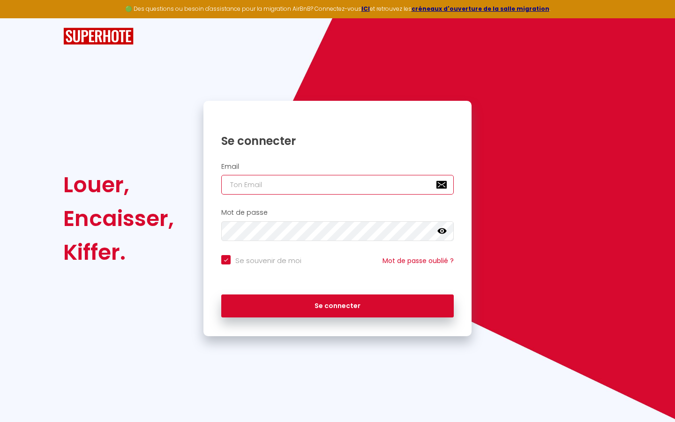 The image size is (675, 422). I want to click on button: Se connecter, so click(337, 306).